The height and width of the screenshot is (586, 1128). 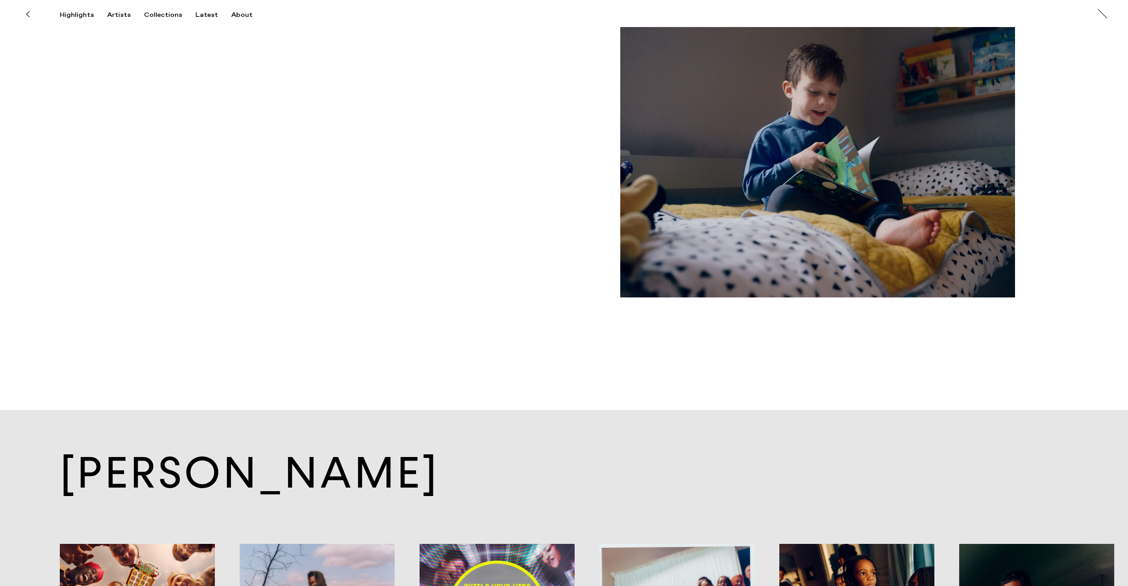 I want to click on button: Collections, so click(x=170, y=15).